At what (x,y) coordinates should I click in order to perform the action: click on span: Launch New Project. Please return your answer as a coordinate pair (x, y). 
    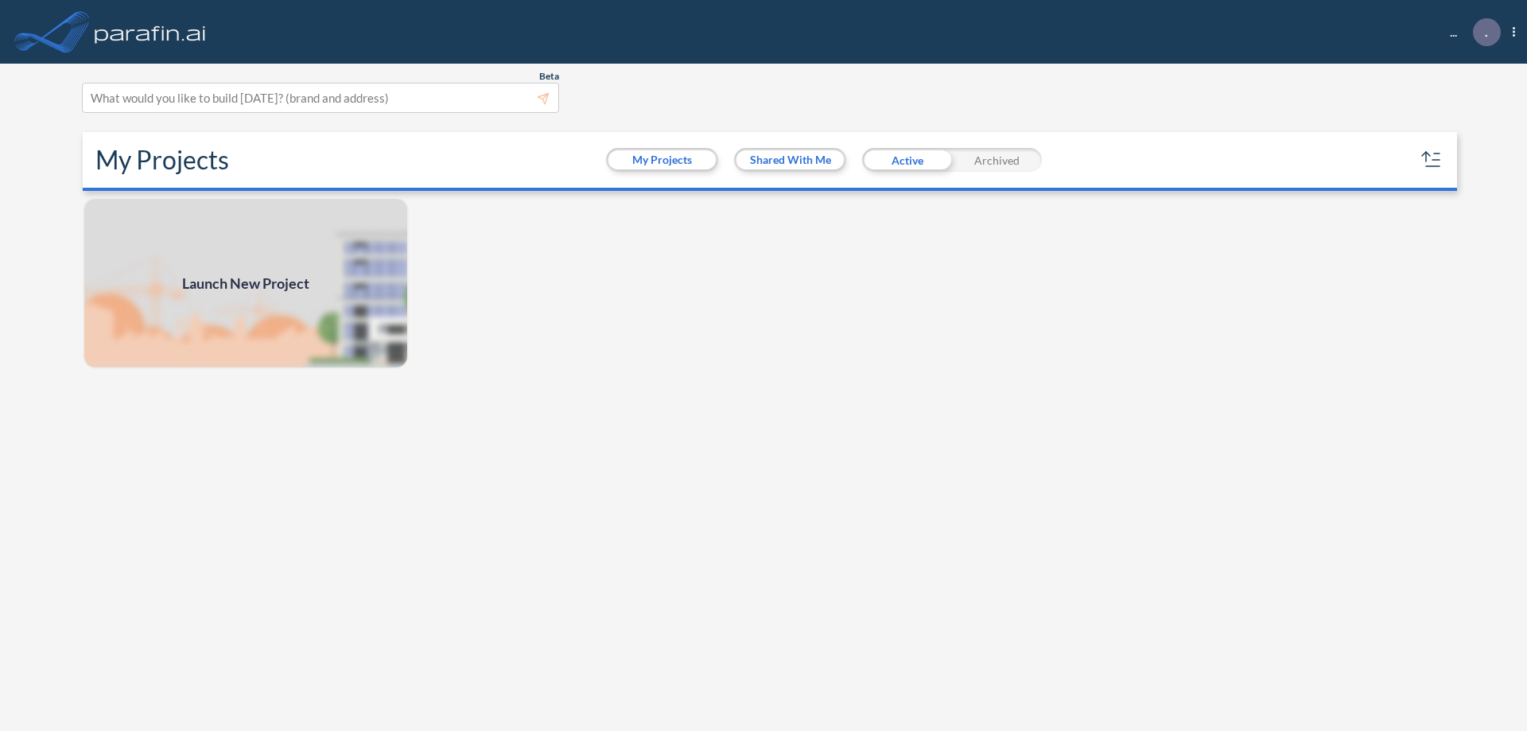
    Looking at the image, I should click on (246, 283).